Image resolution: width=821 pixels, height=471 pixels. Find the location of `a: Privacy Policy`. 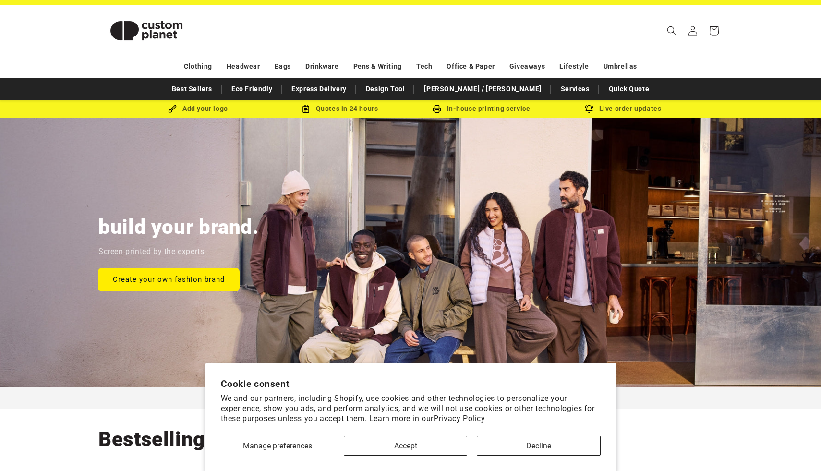

a: Privacy Policy is located at coordinates (459, 418).